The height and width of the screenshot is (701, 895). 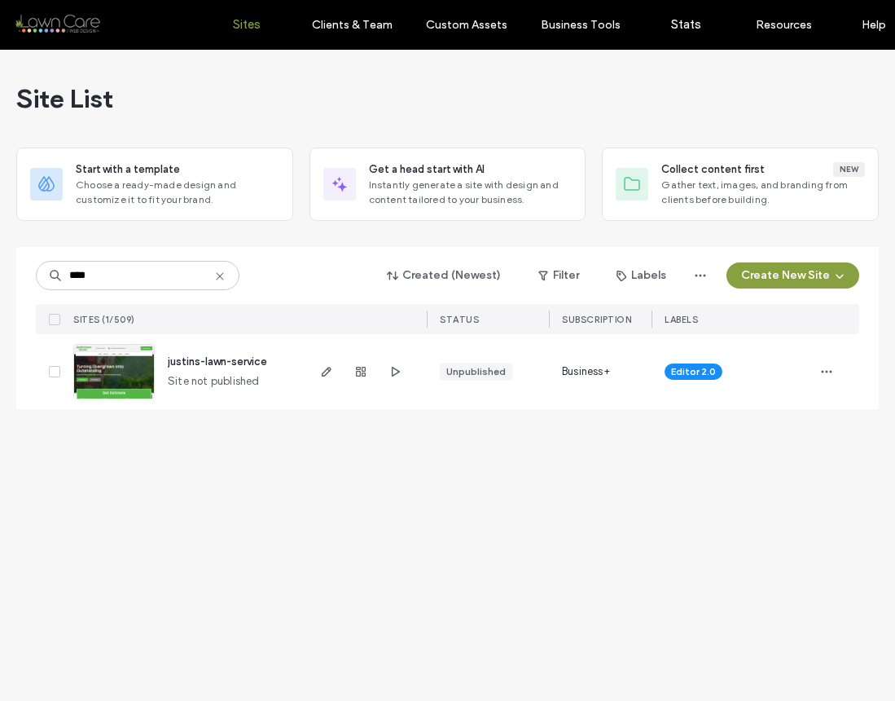 I want to click on label: Stats, so click(x=686, y=24).